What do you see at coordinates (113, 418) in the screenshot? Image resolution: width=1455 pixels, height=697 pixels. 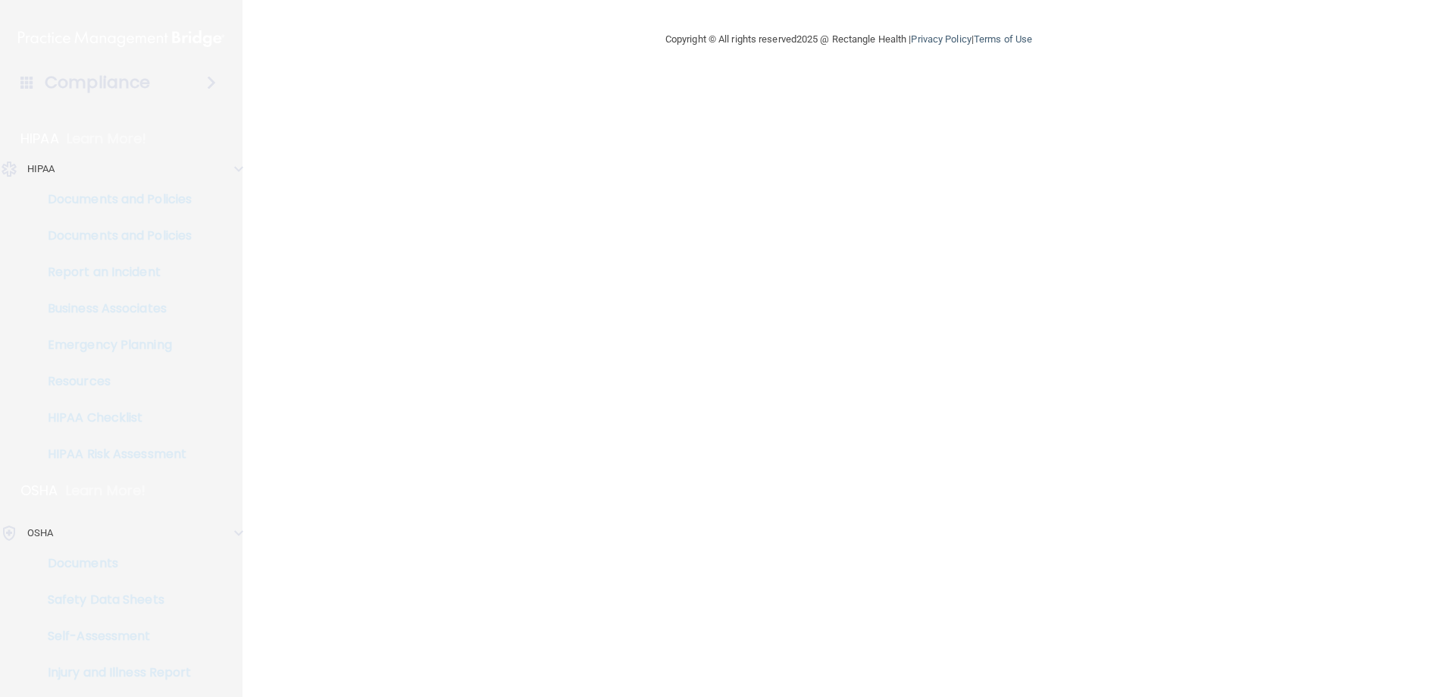 I see `p: HIPAA Checklist` at bounding box center [113, 418].